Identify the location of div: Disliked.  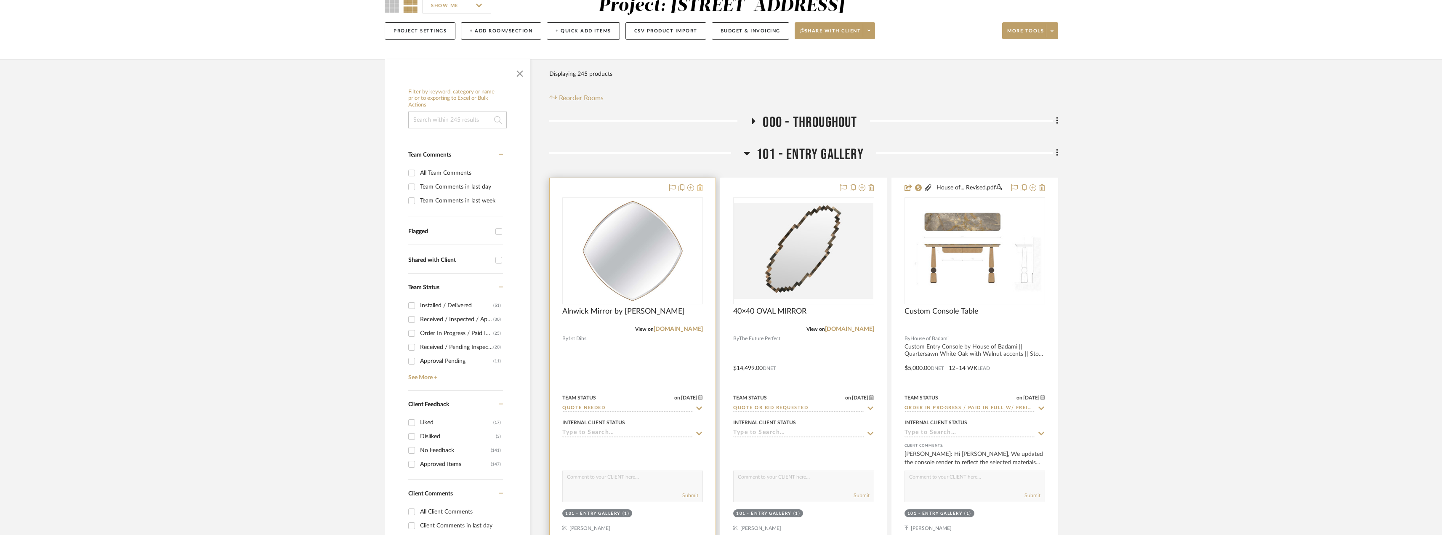
(458, 436).